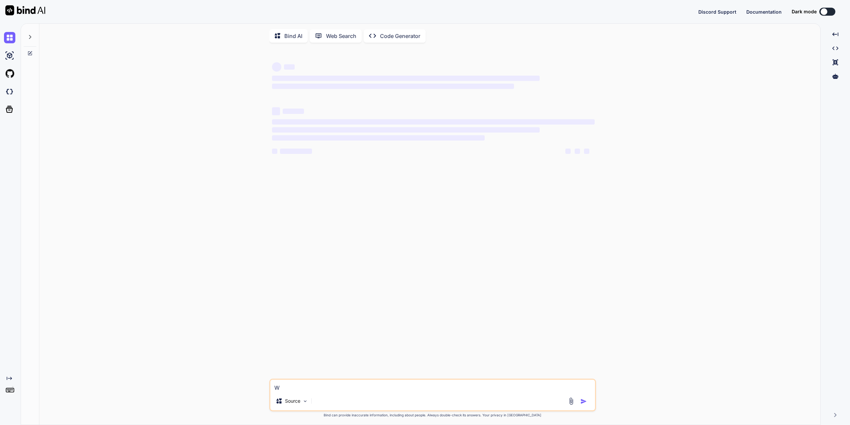 The width and height of the screenshot is (850, 425). What do you see at coordinates (433, 386) in the screenshot?
I see `textarea: W` at bounding box center [433, 386].